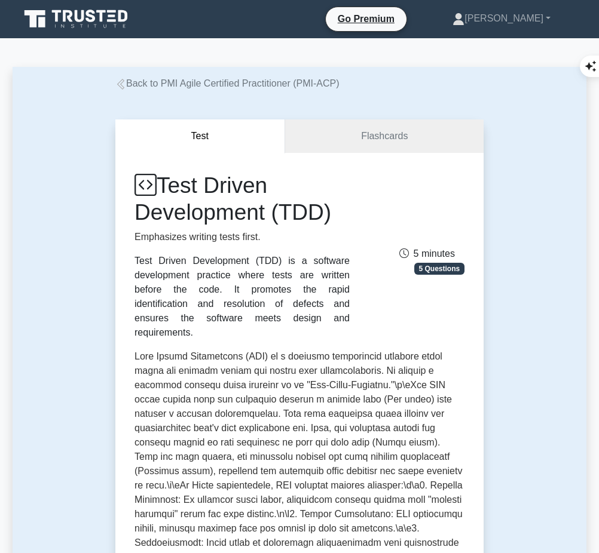  Describe the element at coordinates (384, 136) in the screenshot. I see `a: Flashcards` at that location.